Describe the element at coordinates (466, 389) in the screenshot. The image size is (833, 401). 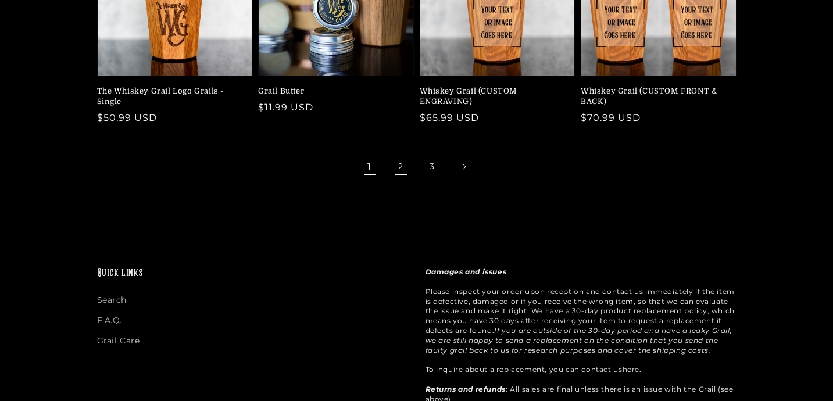
I see `strong: Returns and refunds` at that location.